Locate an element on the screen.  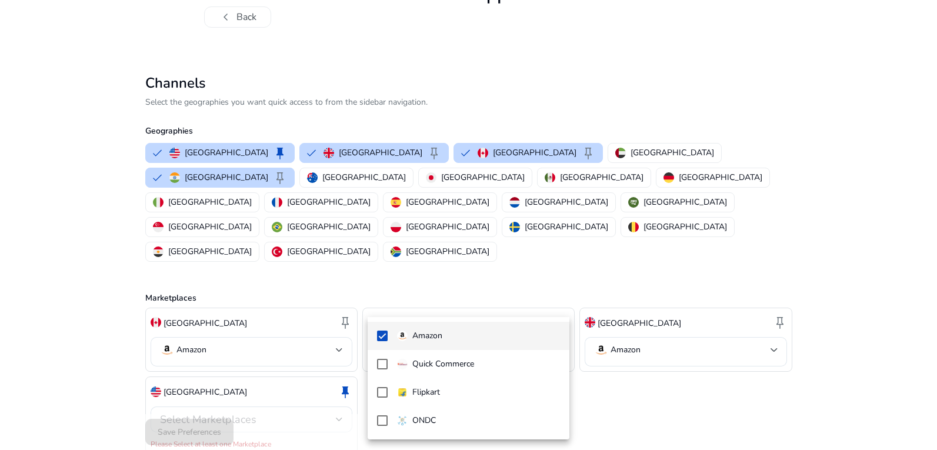
p: Quick Commerce is located at coordinates (443, 364).